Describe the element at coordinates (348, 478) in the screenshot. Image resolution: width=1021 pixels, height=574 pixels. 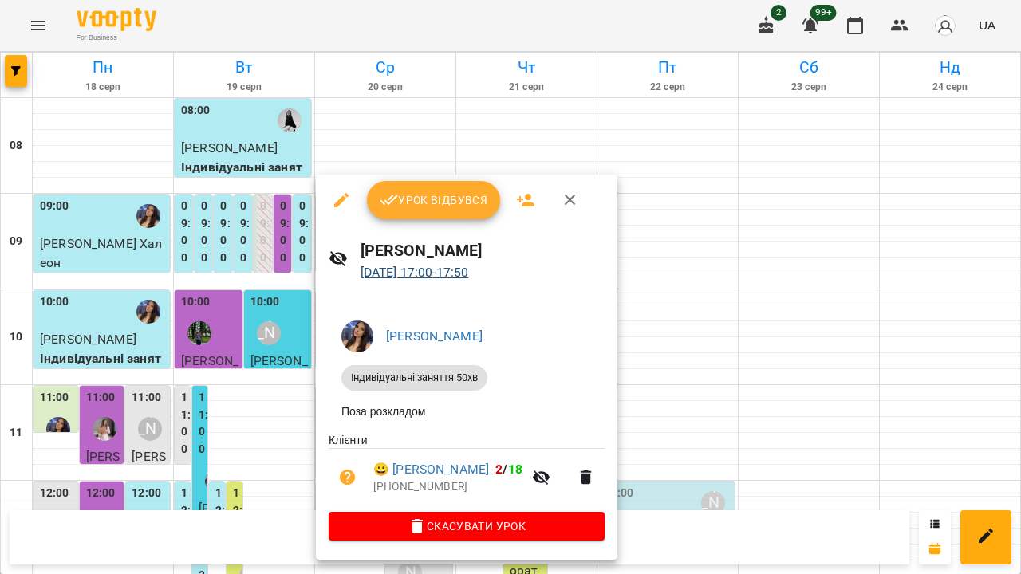
I see `button: Візит ще не сплачено. Додати оплату?` at that location.